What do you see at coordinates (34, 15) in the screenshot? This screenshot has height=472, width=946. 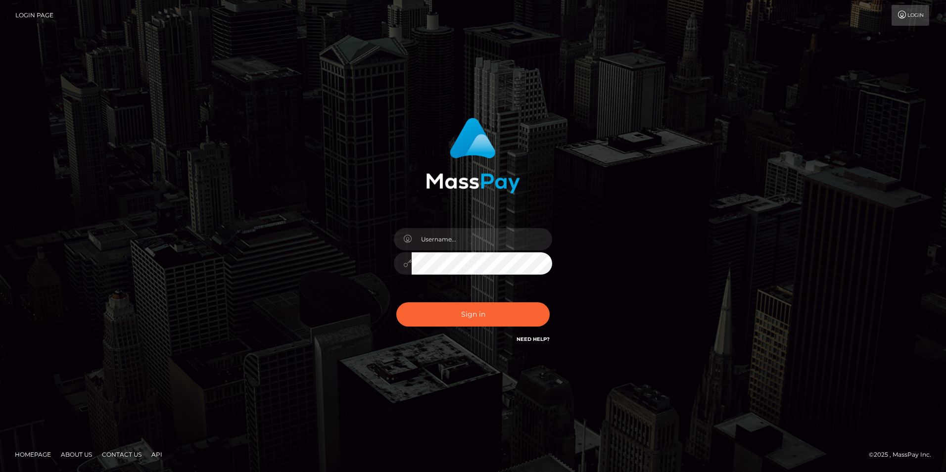 I see `a: Login Page` at bounding box center [34, 15].